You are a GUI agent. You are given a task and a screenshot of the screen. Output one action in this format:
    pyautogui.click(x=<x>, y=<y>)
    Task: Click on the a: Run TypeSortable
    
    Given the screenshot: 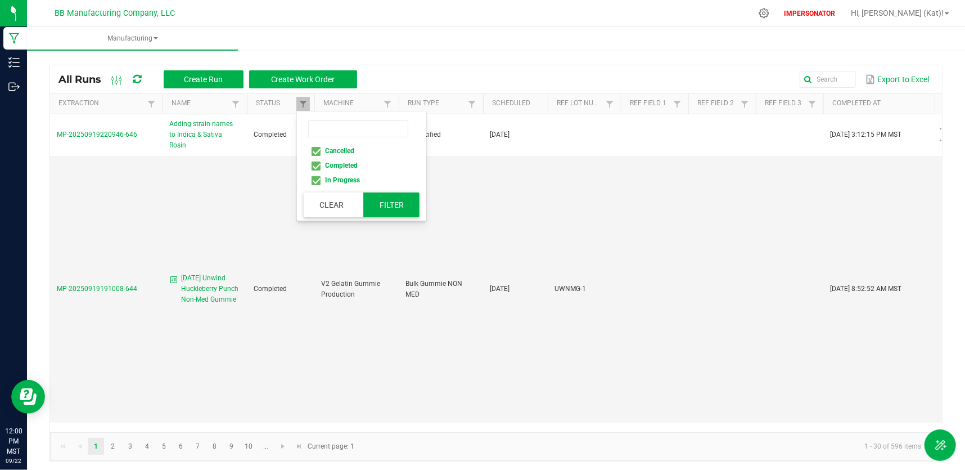 What is the action you would take?
    pyautogui.click(x=436, y=104)
    